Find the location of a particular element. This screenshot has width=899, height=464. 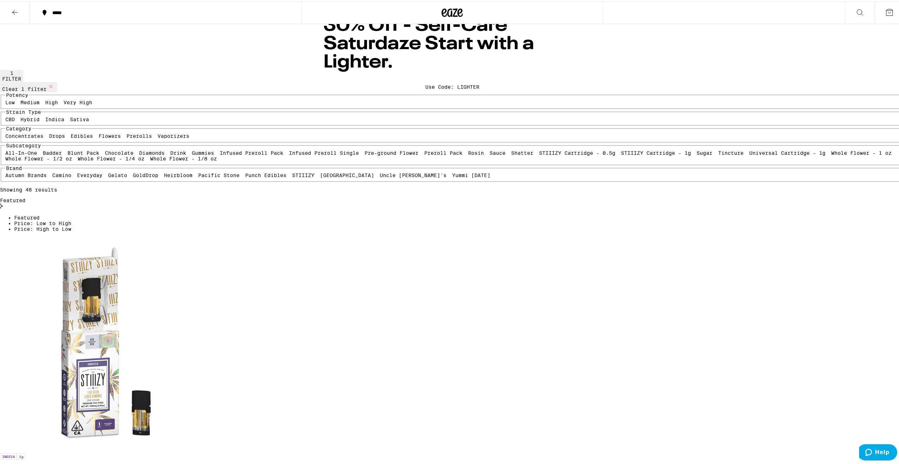

label: Whole Flower - 1/4 oz is located at coordinates (111, 157).